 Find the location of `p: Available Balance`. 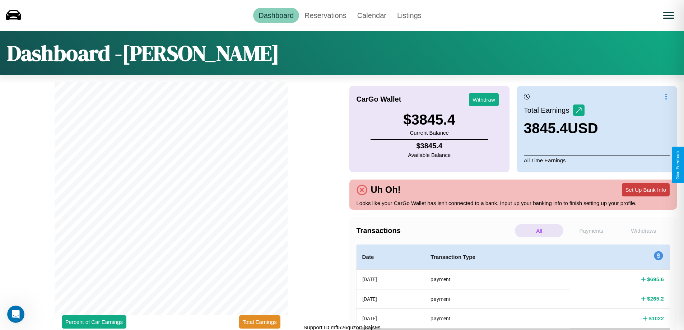

p: Available Balance is located at coordinates (429, 155).